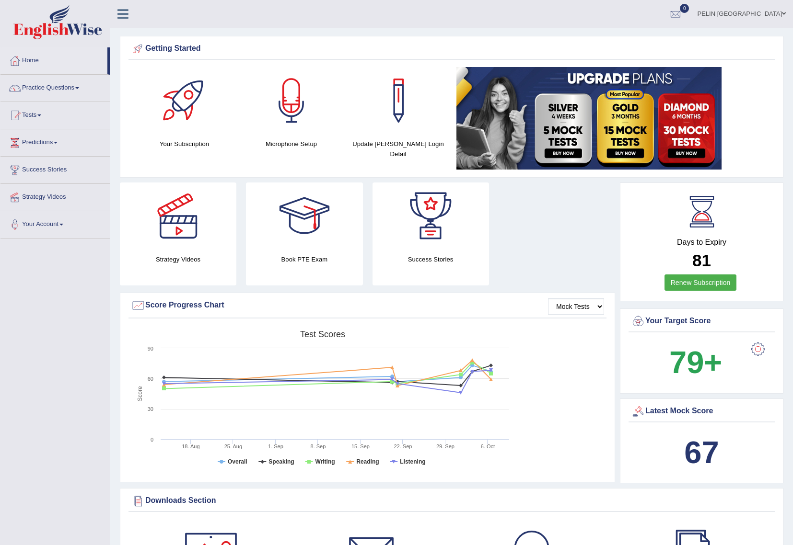  Describe the element at coordinates (55, 87) in the screenshot. I see `a: Practice Questions` at that location.